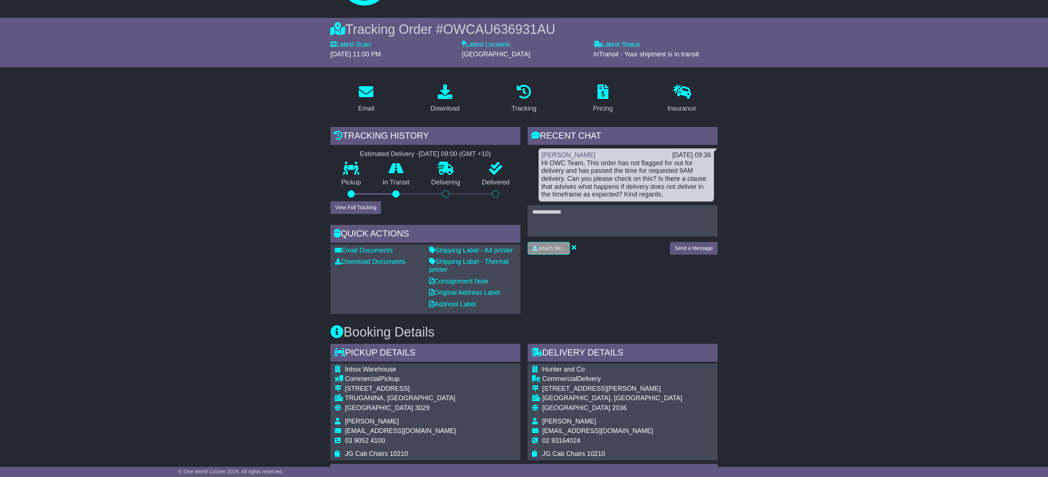 This screenshot has height=477, width=1048. I want to click on div: Tracking Order #, so click(524, 29).